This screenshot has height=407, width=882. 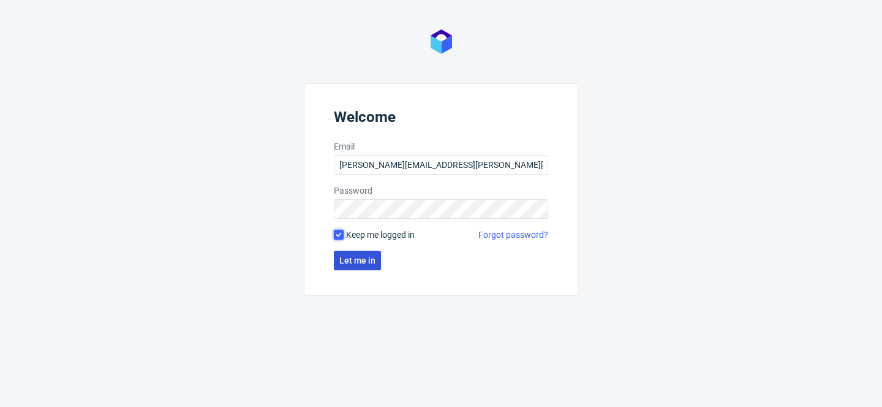 What do you see at coordinates (357, 260) in the screenshot?
I see `span: Let me in` at bounding box center [357, 260].